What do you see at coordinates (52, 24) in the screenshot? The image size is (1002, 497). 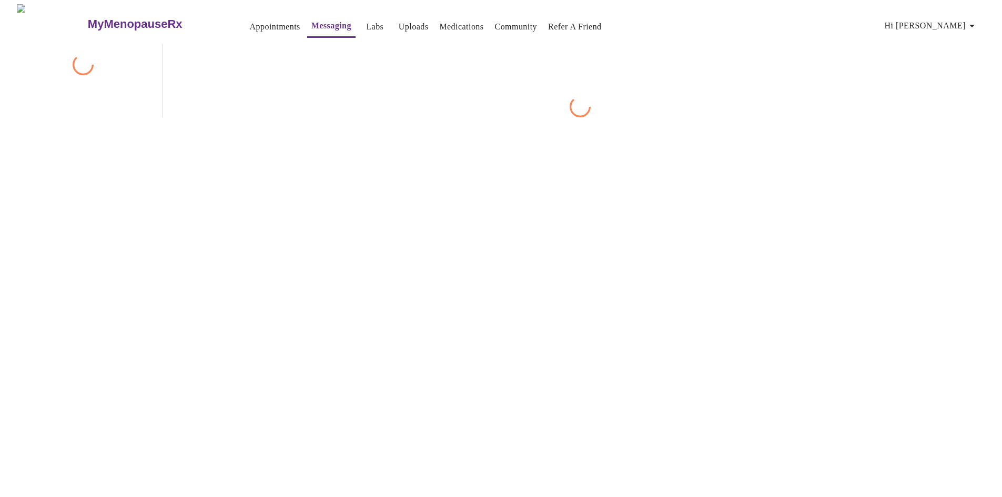 I see `img: MyMenopauseRx Logo` at bounding box center [52, 24].